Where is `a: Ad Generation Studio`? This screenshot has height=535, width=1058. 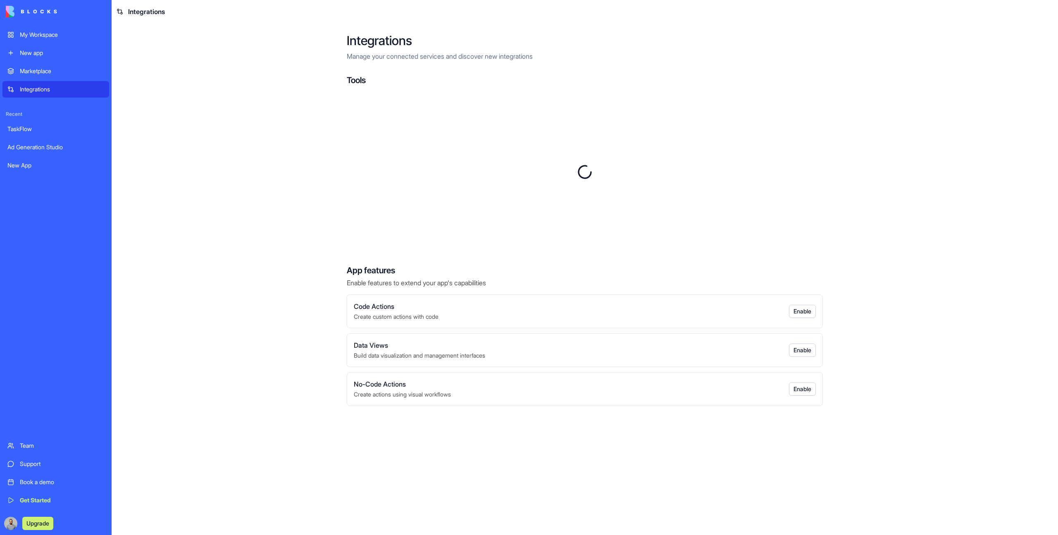 a: Ad Generation Studio is located at coordinates (56, 147).